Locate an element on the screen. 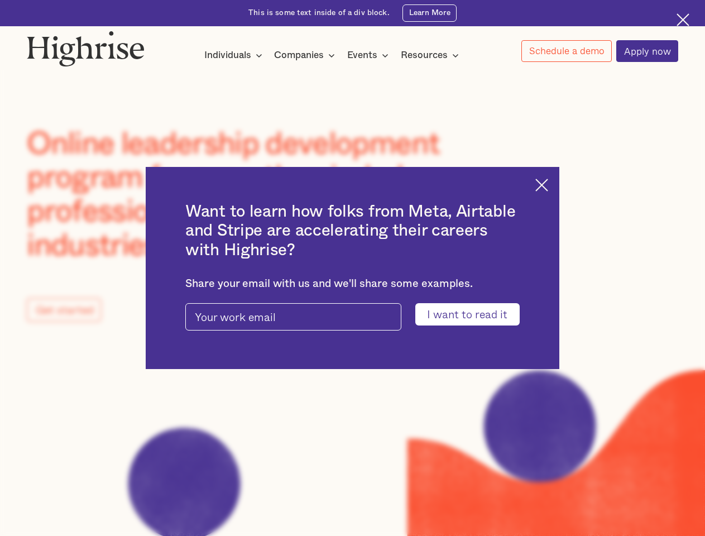 The width and height of the screenshot is (705, 536). a: Schedule a demo is located at coordinates (567, 51).